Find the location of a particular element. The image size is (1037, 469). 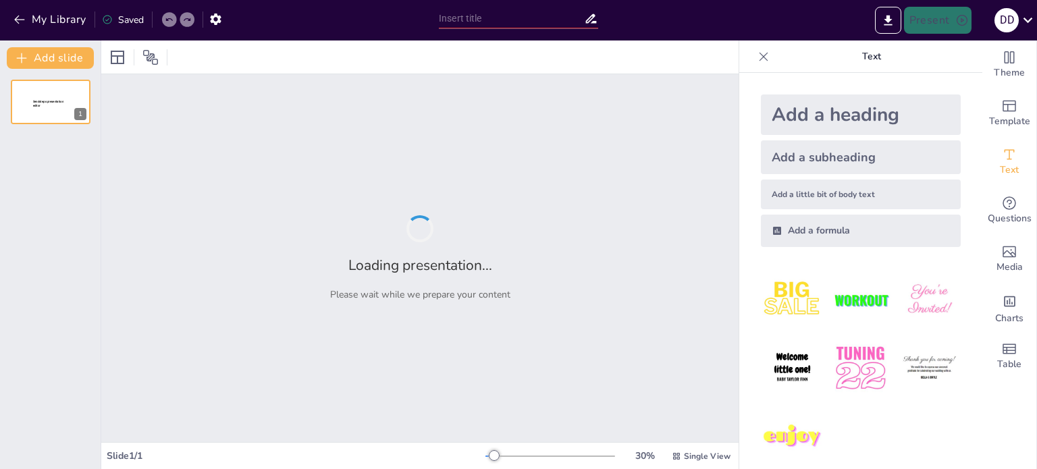

span: Charts is located at coordinates (1010, 319).